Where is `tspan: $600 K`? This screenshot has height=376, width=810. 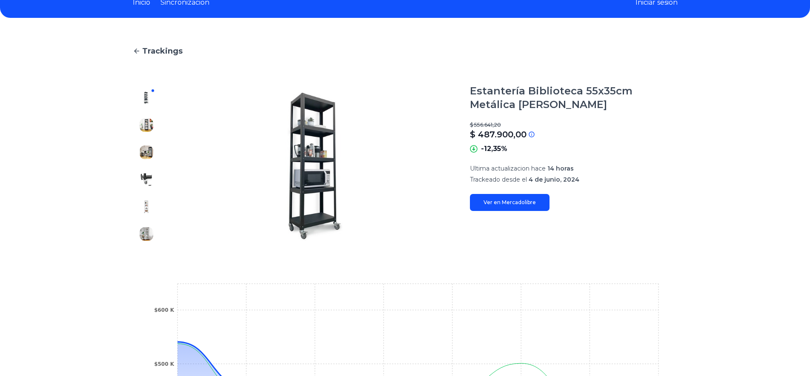 tspan: $600 K is located at coordinates (164, 310).